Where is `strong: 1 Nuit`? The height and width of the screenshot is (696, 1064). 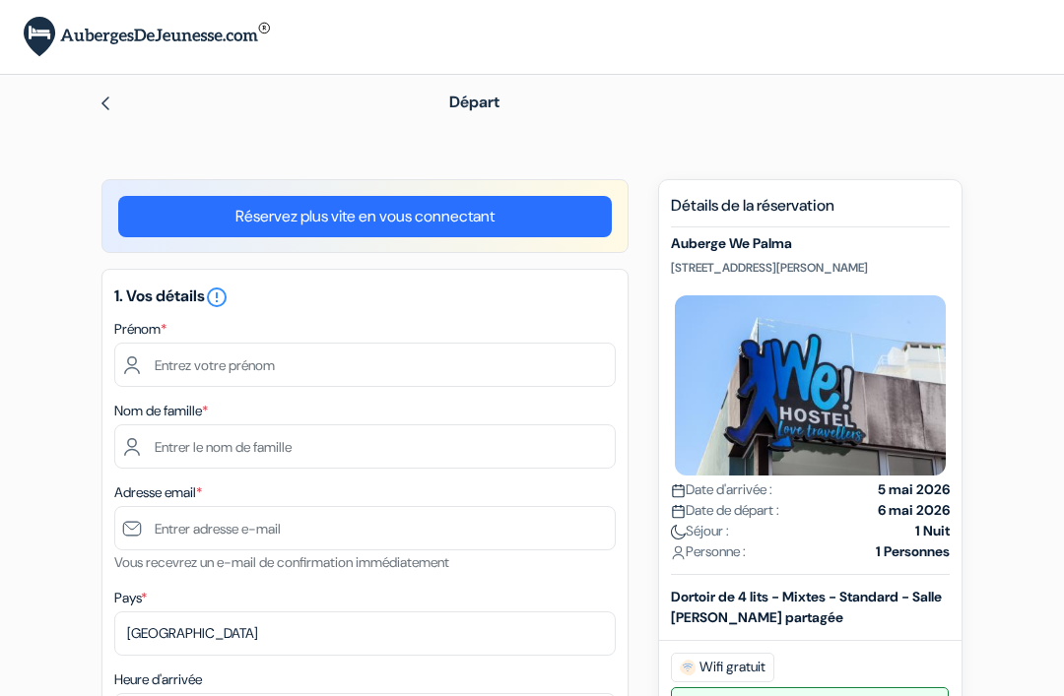 strong: 1 Nuit is located at coordinates (932, 531).